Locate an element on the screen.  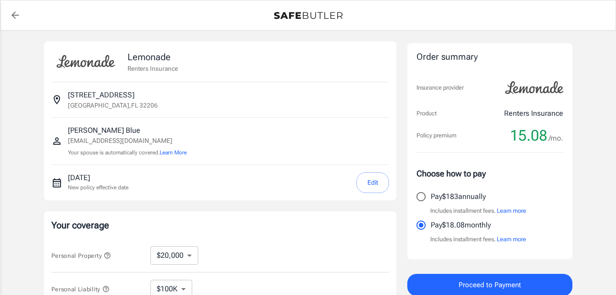
p: Your spouse is automatically covered. is located at coordinates (127, 152).